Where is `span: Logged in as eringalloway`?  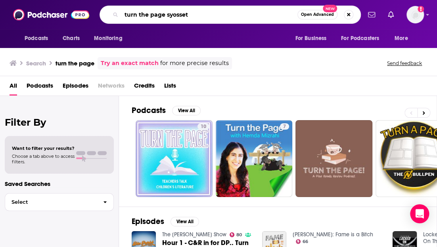
span: Logged in as eringalloway is located at coordinates (415, 15).